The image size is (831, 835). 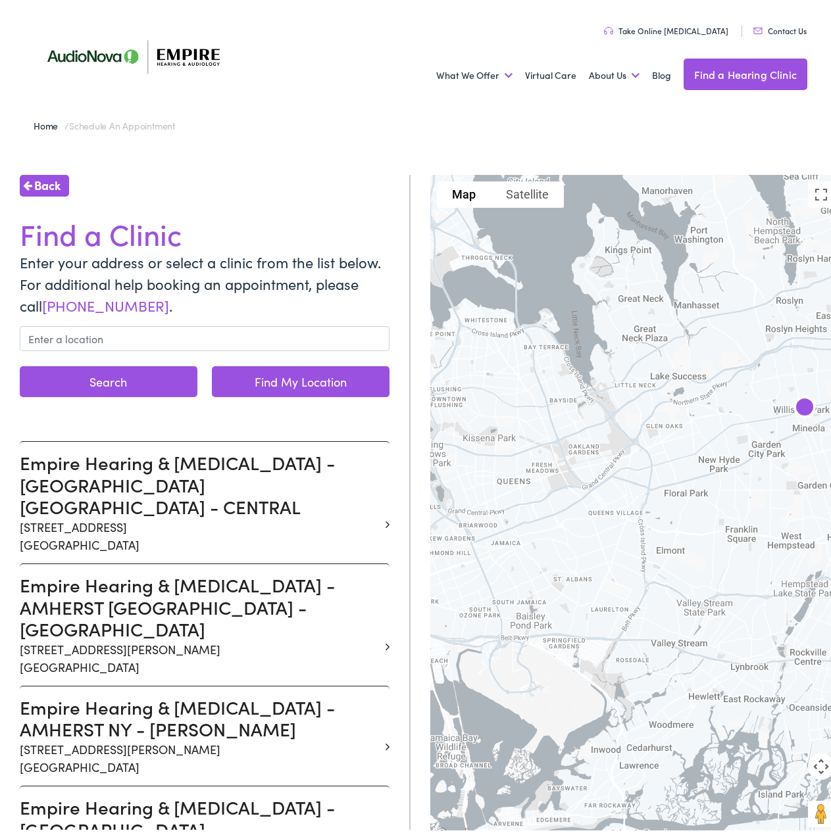 What do you see at coordinates (47, 180) in the screenshot?
I see `span: Back` at bounding box center [47, 180].